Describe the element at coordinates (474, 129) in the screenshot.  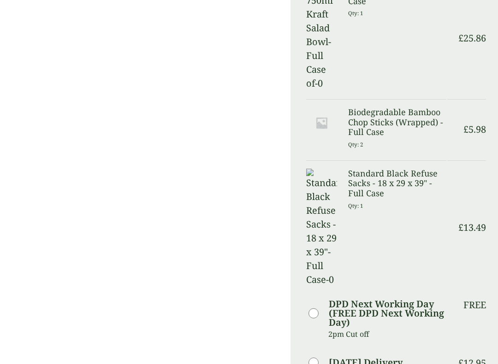
I see `bdi: 5.98` at that location.